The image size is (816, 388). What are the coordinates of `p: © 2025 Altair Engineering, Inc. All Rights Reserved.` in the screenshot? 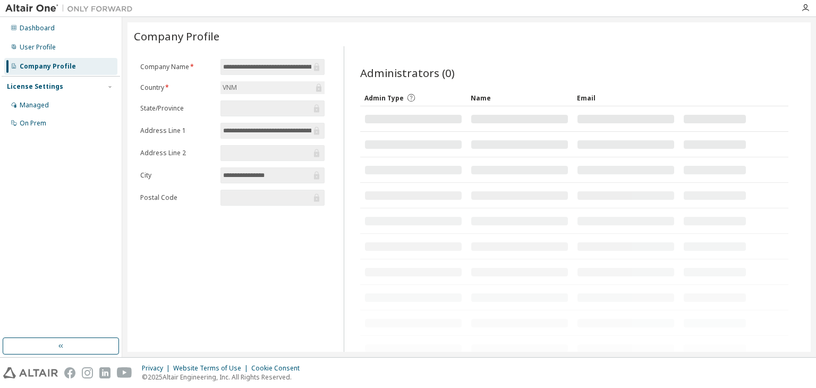 It's located at (224, 376).